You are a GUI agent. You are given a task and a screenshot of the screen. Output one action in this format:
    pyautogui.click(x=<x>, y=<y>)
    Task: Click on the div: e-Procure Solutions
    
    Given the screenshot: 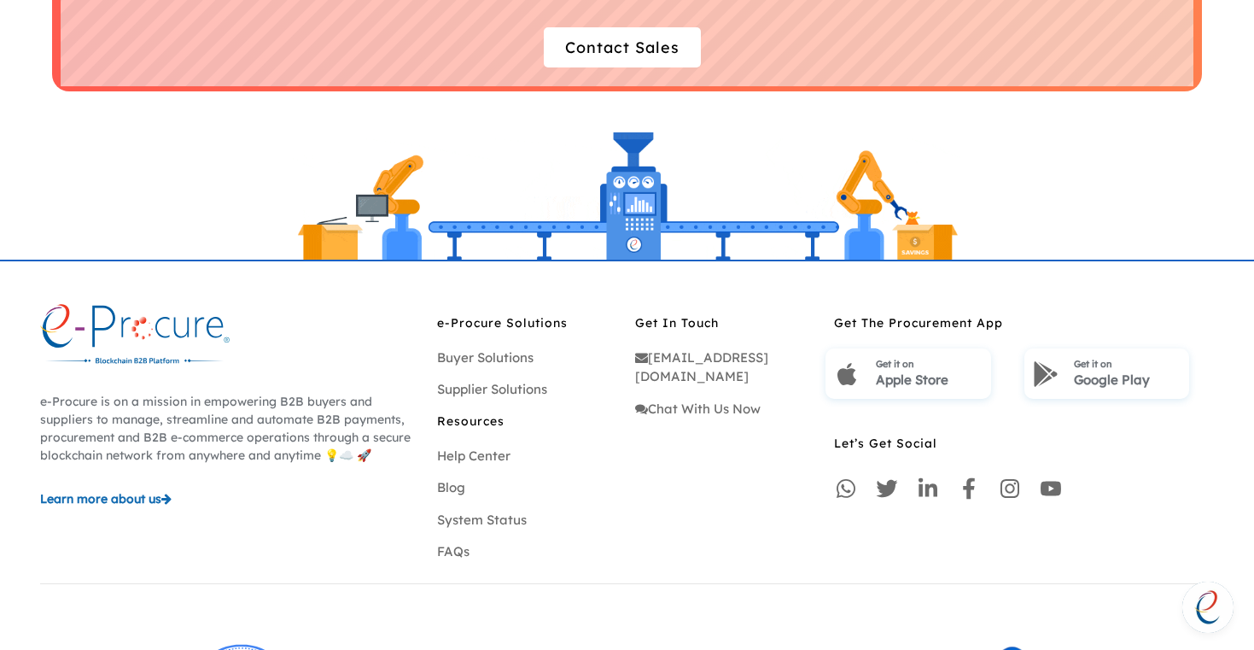 What is the action you would take?
    pyautogui.click(x=528, y=318)
    